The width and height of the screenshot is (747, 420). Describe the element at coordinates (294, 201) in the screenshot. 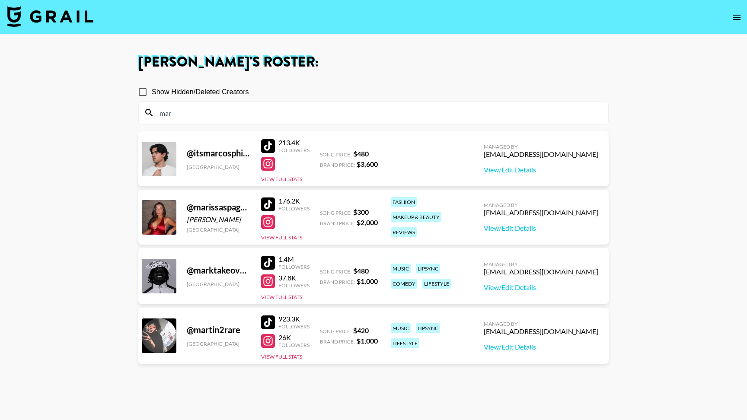

I see `div: 176.2K` at that location.